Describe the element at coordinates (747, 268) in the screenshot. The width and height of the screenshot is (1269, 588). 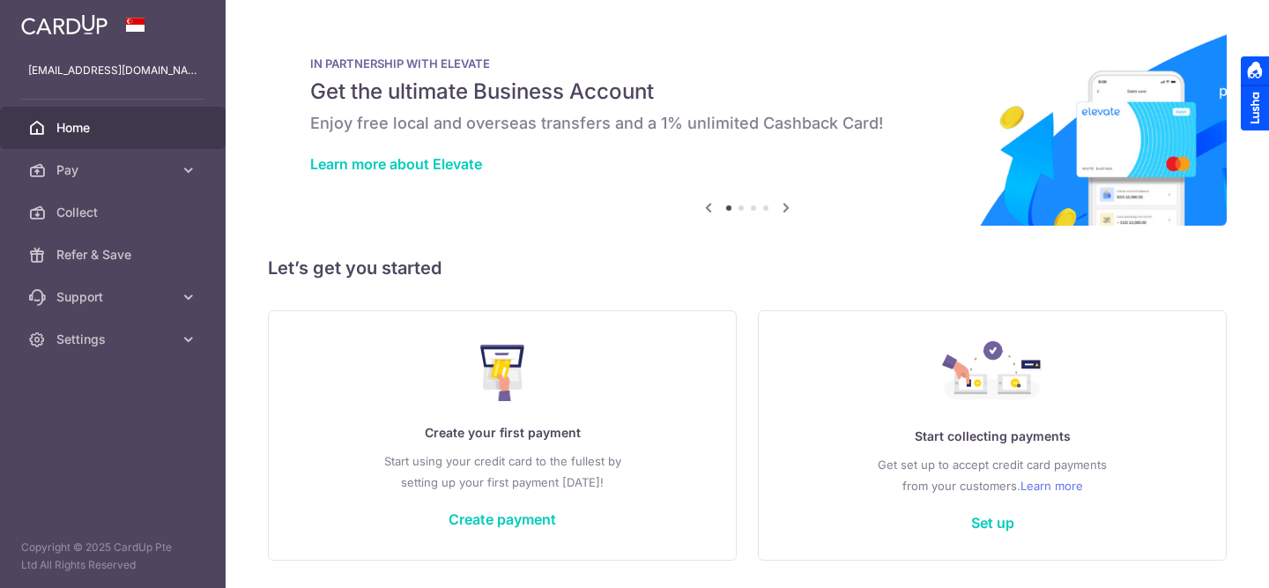
I see `h5: Let’s get you started` at that location.